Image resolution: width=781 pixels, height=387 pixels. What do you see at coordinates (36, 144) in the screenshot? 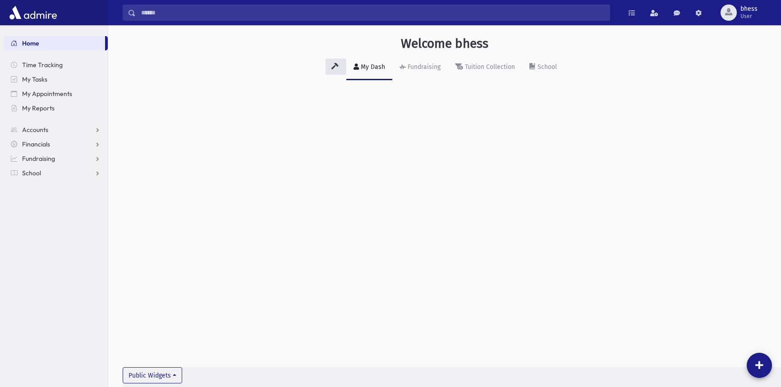
I see `span: Financials` at bounding box center [36, 144].